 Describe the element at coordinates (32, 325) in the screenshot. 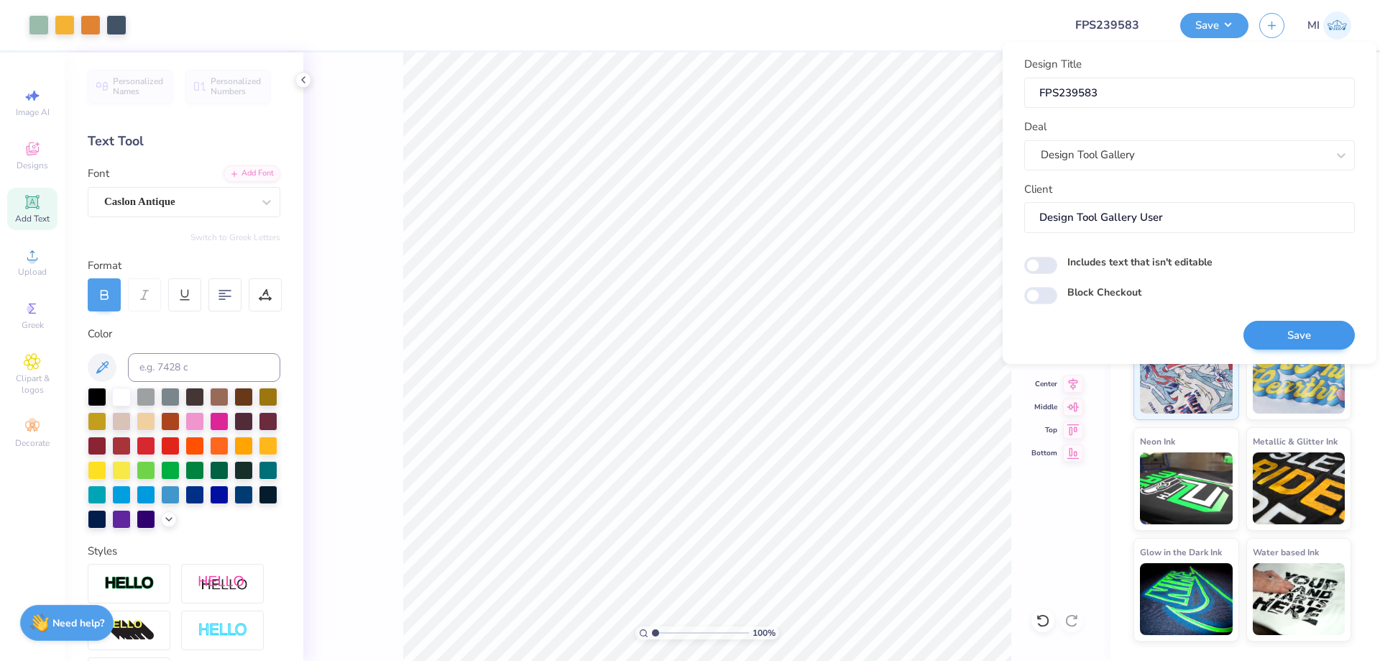

I see `span: Greek` at that location.